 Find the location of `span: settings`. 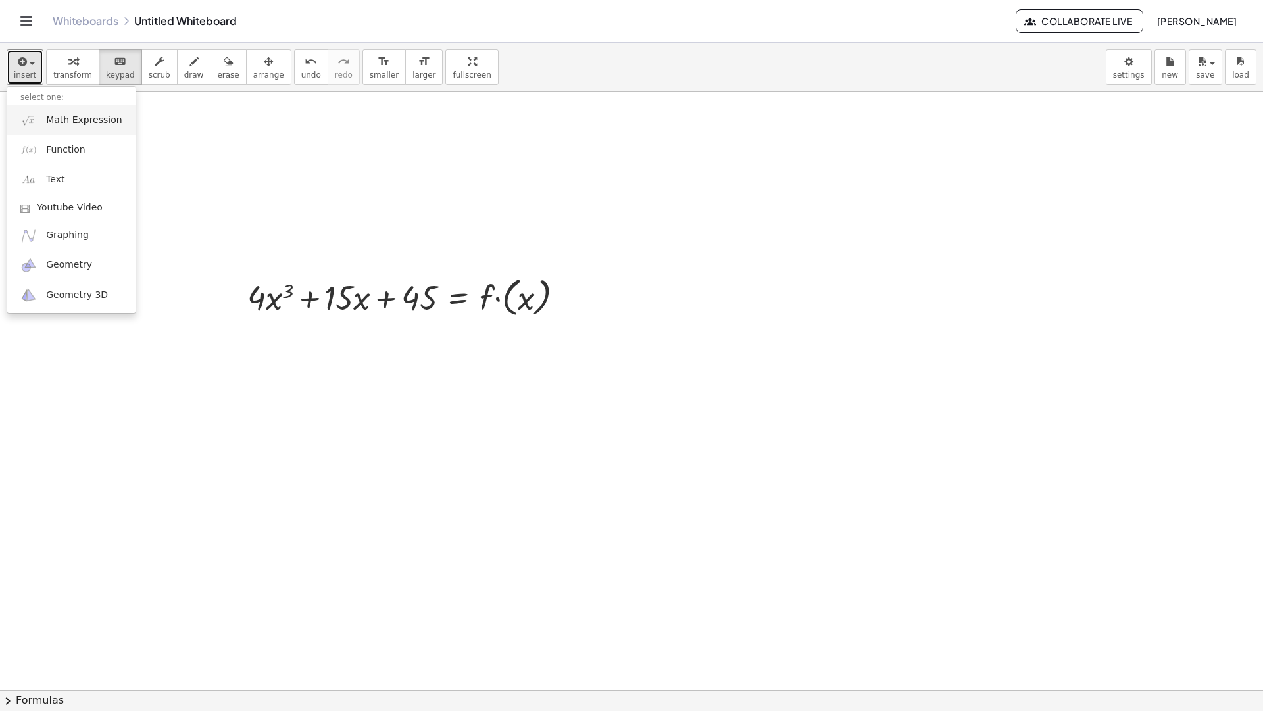

span: settings is located at coordinates (1129, 75).